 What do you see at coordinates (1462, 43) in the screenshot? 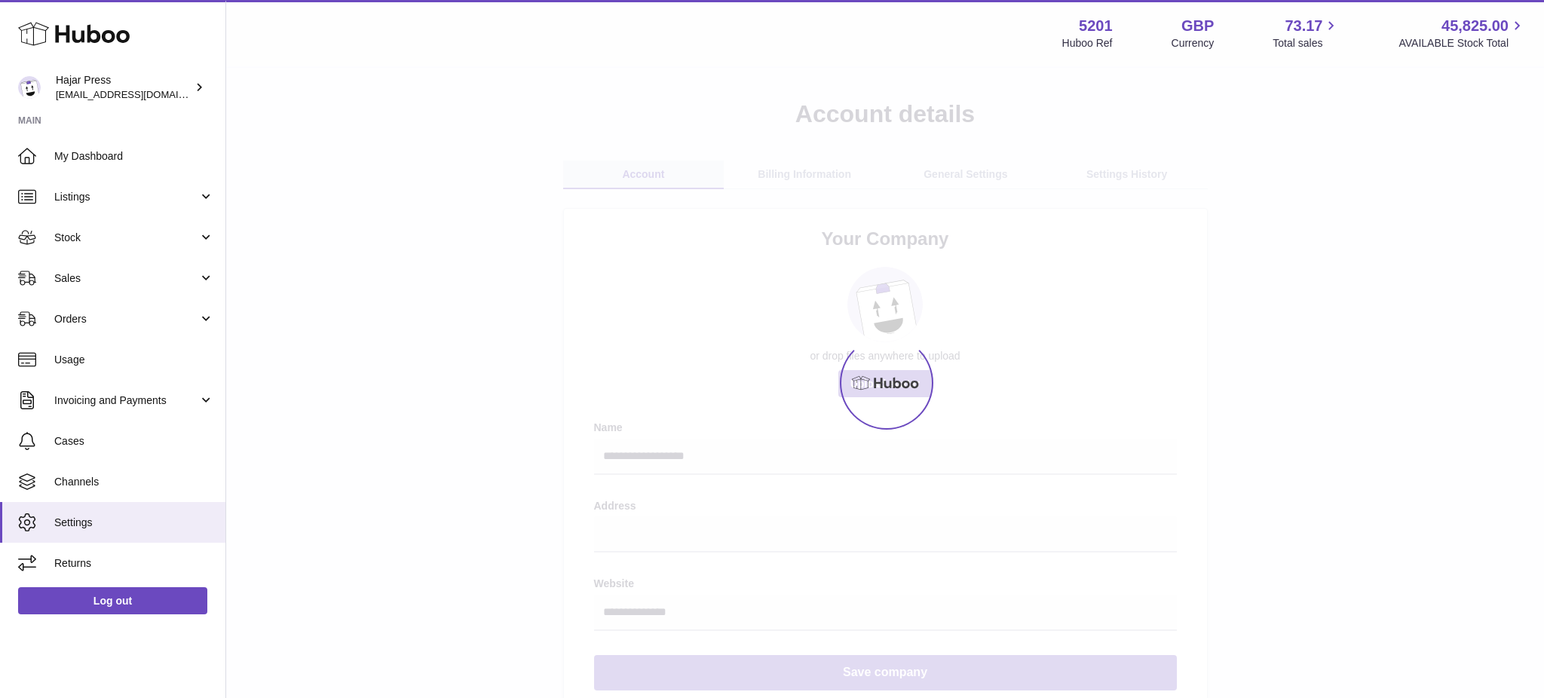
I see `span: AVAILABLE Stock Total` at bounding box center [1462, 43].